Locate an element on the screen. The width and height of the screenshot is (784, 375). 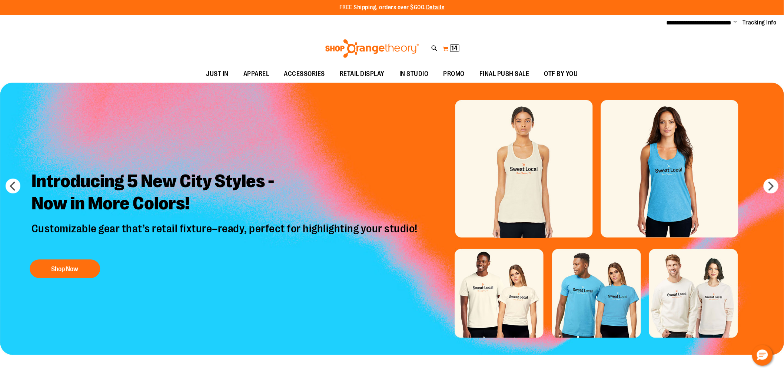
span: IN STUDIO is located at coordinates (414, 74).